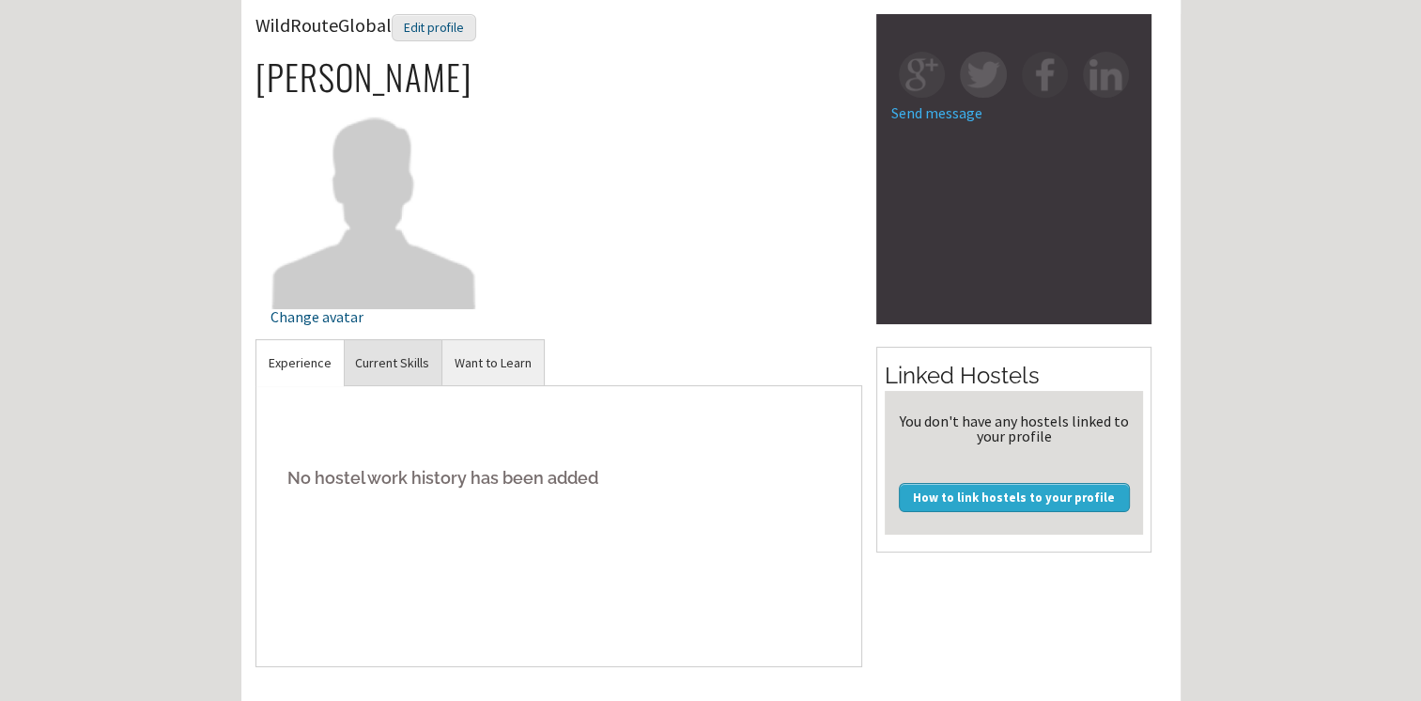 Image resolution: width=1421 pixels, height=701 pixels. What do you see at coordinates (300, 363) in the screenshot?
I see `a: Experience` at bounding box center [300, 363].